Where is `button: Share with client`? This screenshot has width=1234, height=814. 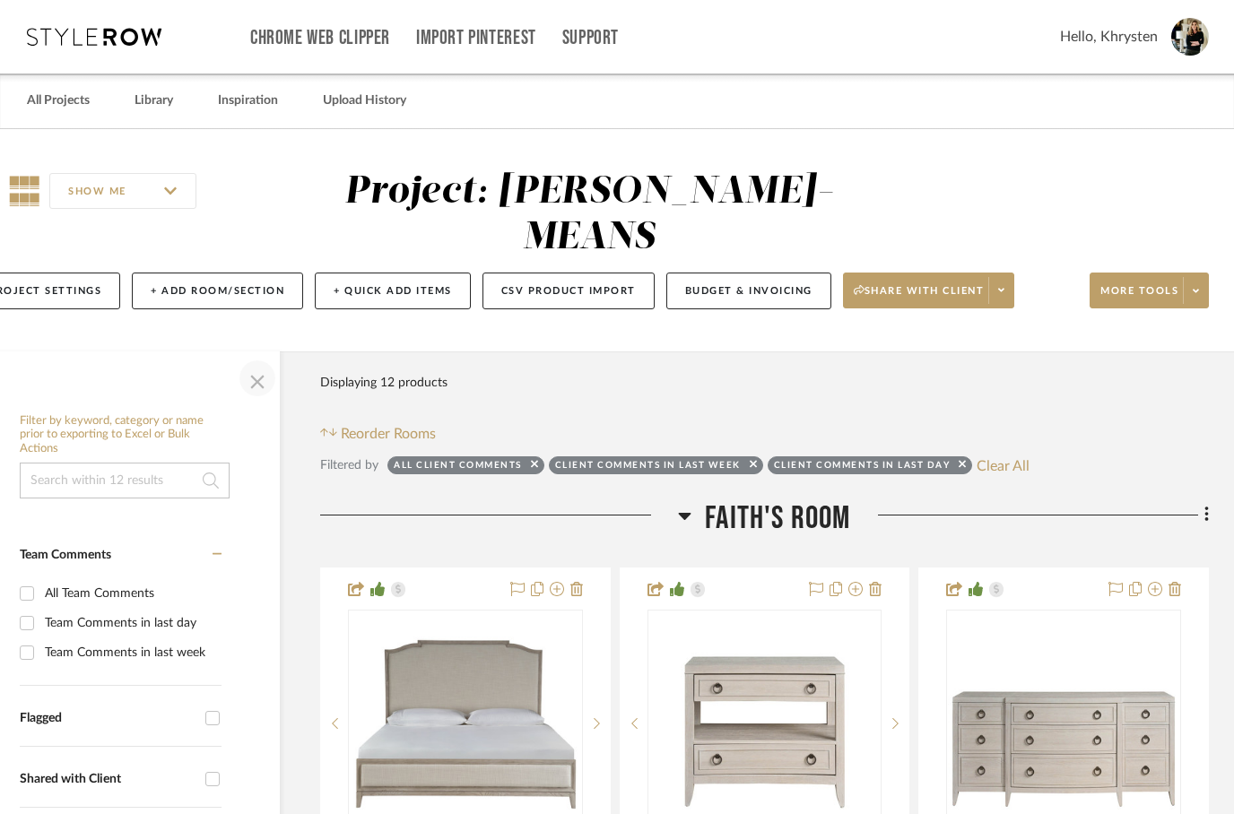 button: Share with client is located at coordinates (929, 291).